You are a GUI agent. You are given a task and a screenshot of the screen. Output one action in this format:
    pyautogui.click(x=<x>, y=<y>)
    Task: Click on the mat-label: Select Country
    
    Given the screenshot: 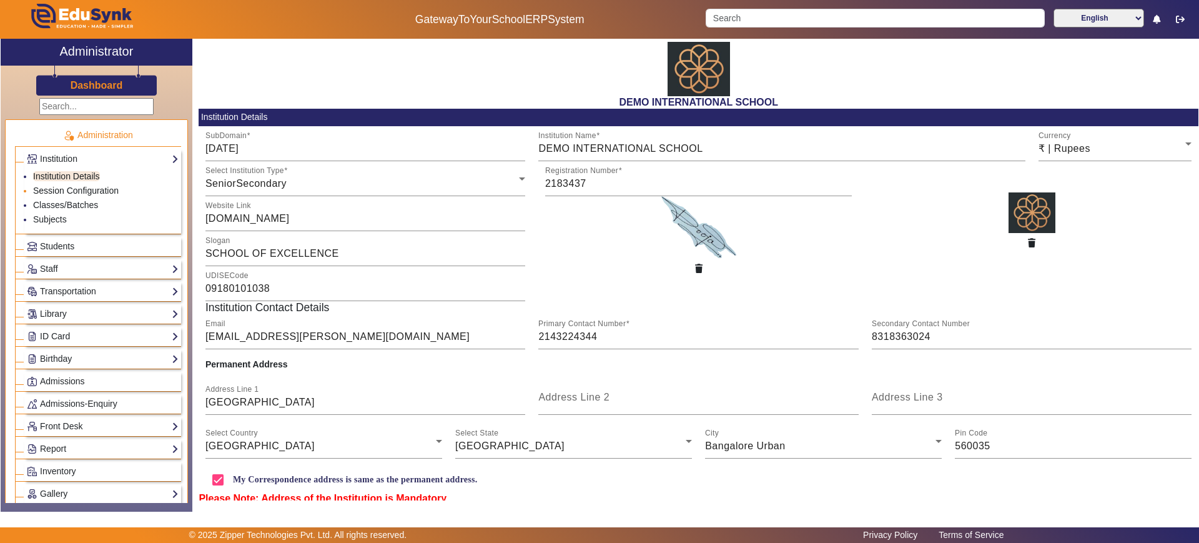 What is the action you would take?
    pyautogui.click(x=232, y=432)
    